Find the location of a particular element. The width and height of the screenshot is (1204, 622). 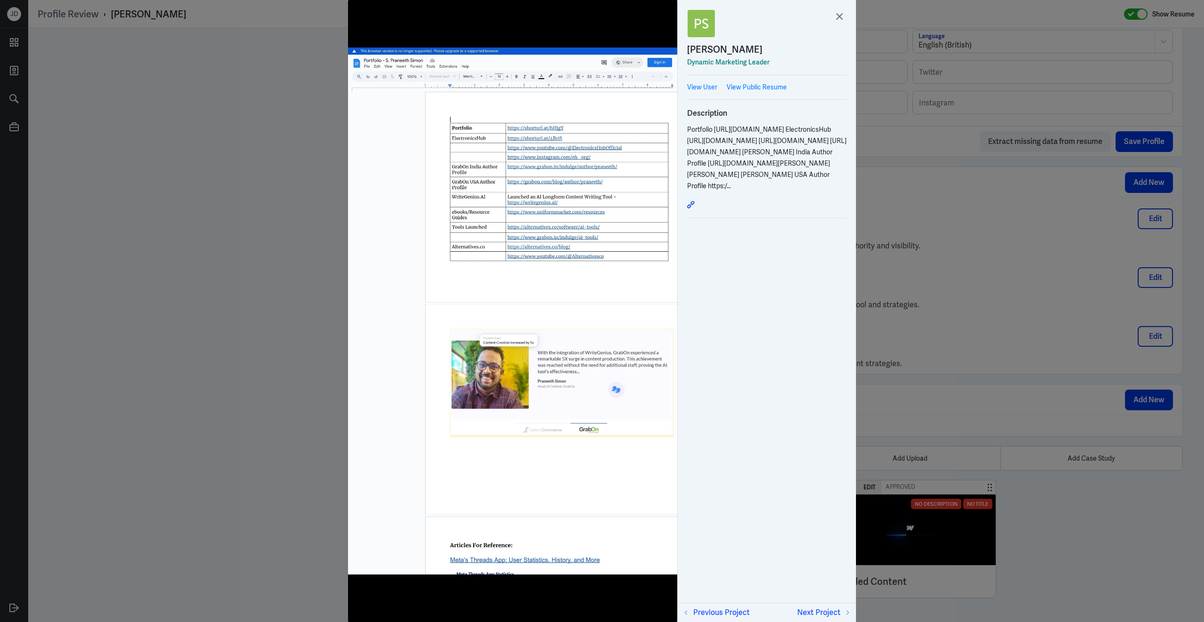

button: Previous Project is located at coordinates (715, 612).